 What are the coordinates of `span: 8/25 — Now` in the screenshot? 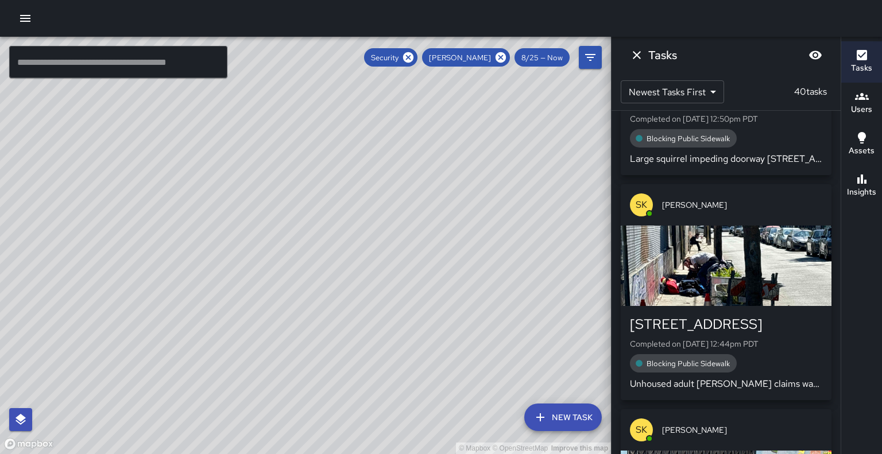 It's located at (542, 57).